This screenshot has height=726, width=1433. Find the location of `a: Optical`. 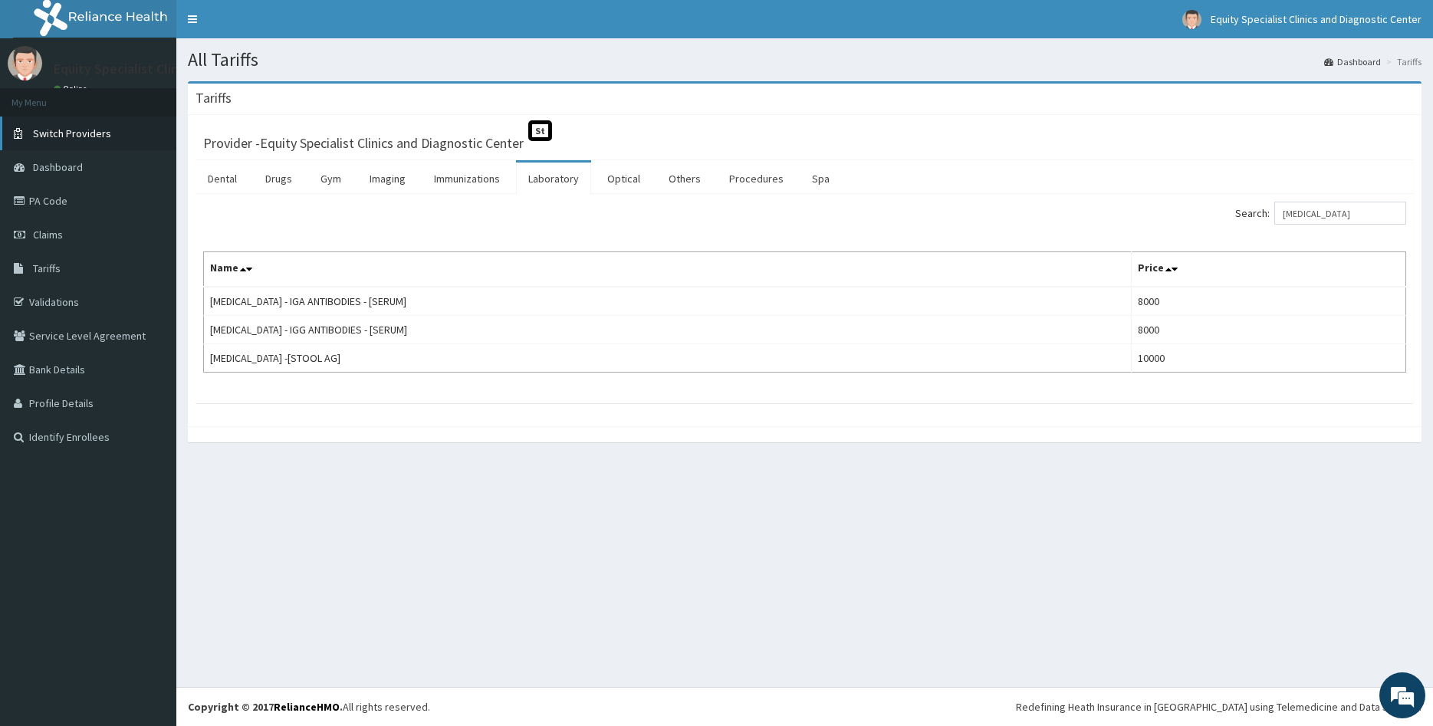

a: Optical is located at coordinates (623, 179).